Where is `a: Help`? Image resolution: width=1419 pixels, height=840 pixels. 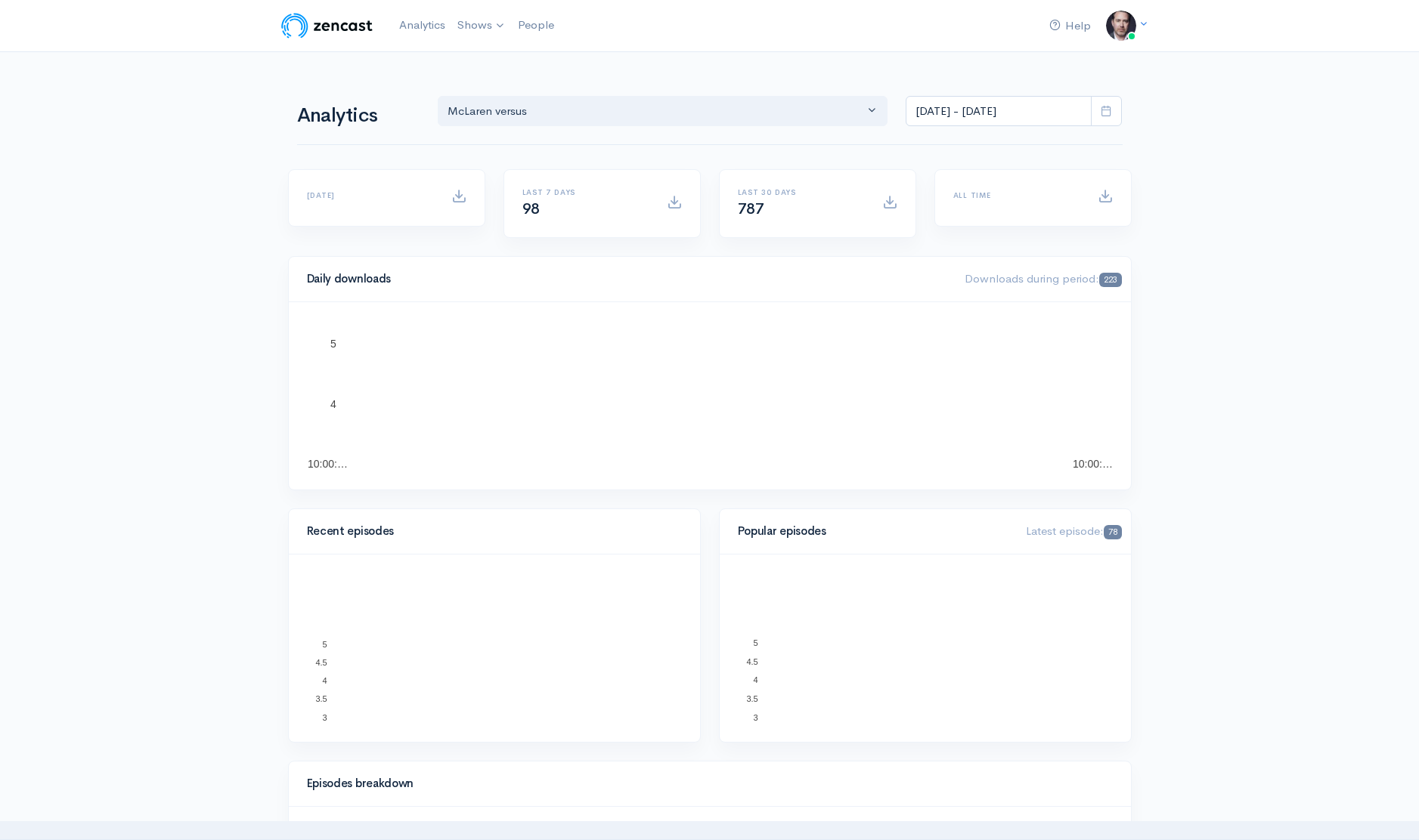
a: Help is located at coordinates (1070, 26).